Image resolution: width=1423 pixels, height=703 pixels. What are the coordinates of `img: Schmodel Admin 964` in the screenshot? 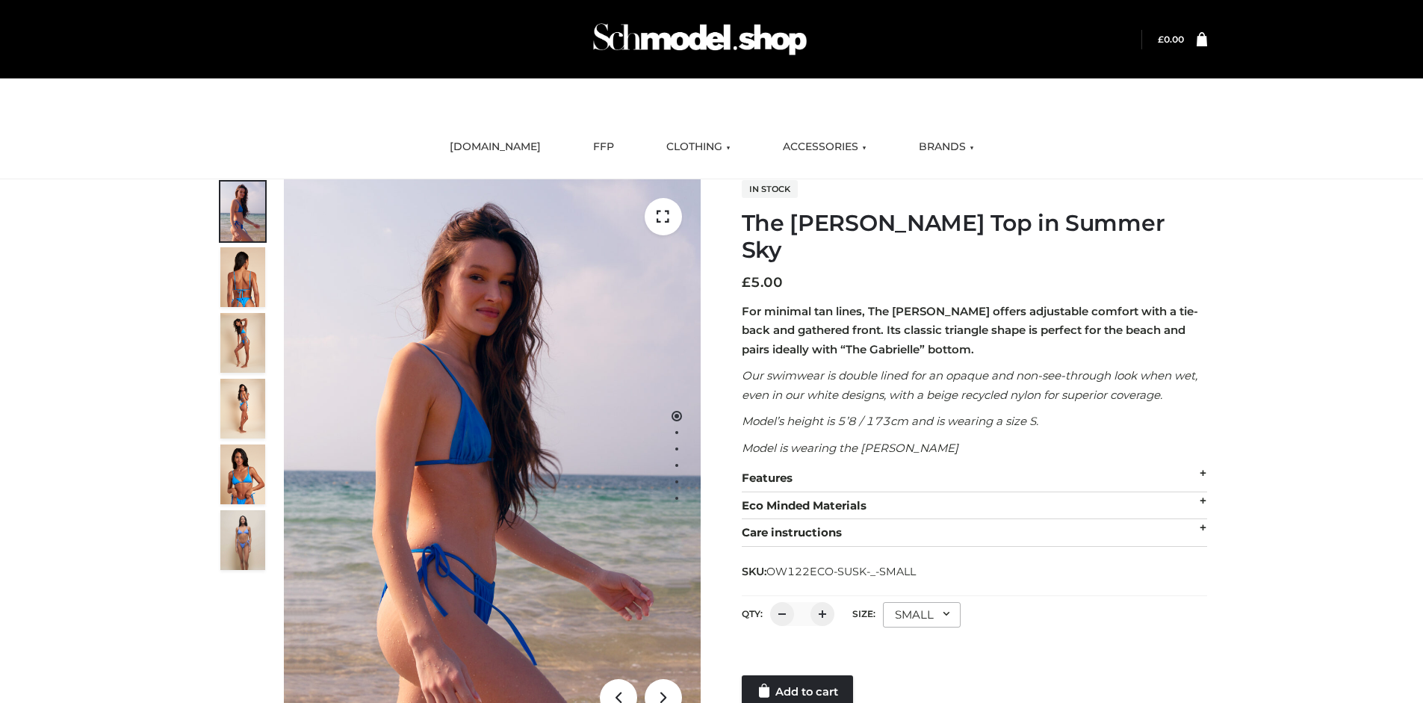 It's located at (700, 39).